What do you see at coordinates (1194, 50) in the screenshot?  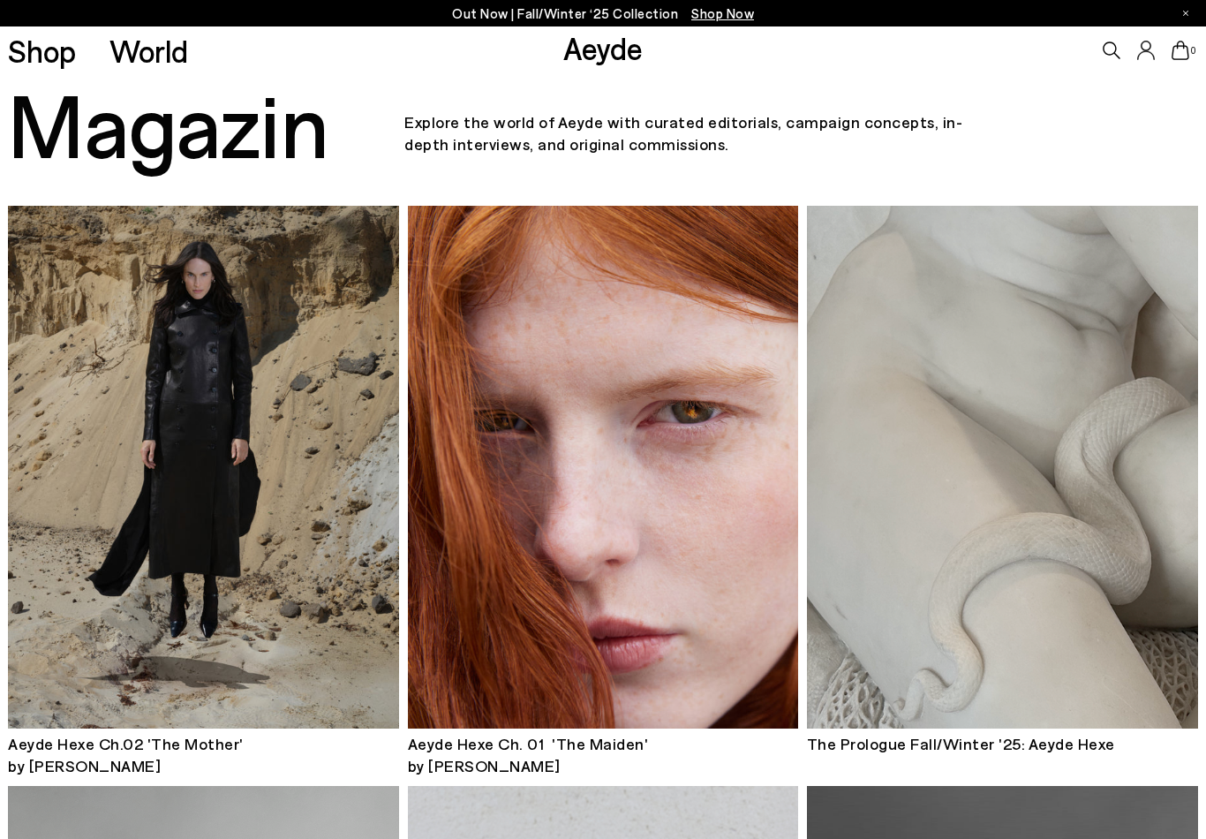 I see `span: 0` at bounding box center [1194, 50].